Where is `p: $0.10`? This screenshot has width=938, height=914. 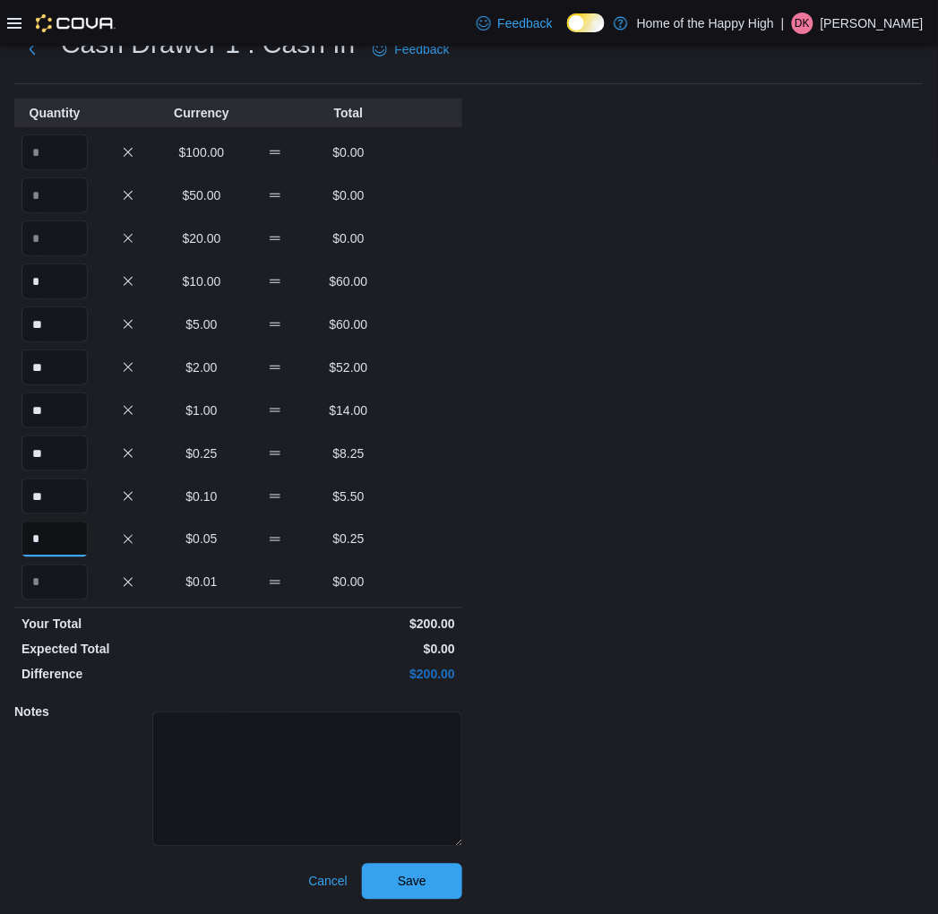 p: $0.10 is located at coordinates (202, 496).